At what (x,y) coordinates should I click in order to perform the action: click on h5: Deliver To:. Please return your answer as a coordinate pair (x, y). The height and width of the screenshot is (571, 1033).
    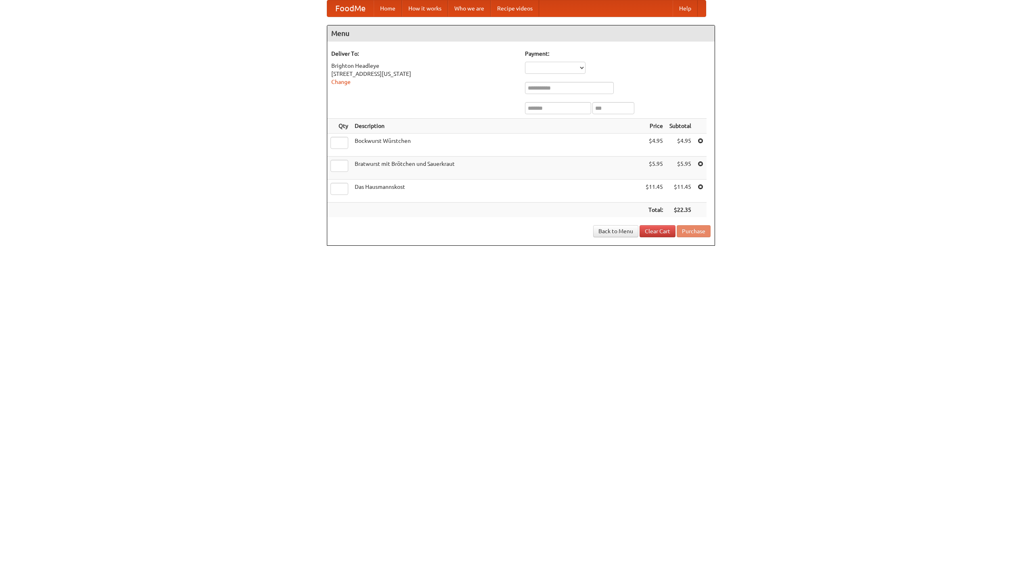
    Looking at the image, I should click on (424, 54).